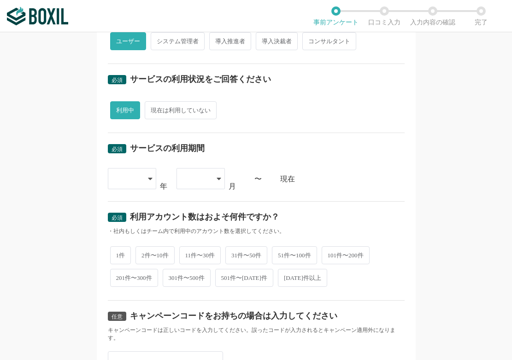  Describe the element at coordinates (177, 41) in the screenshot. I see `span: システム管理者` at that location.